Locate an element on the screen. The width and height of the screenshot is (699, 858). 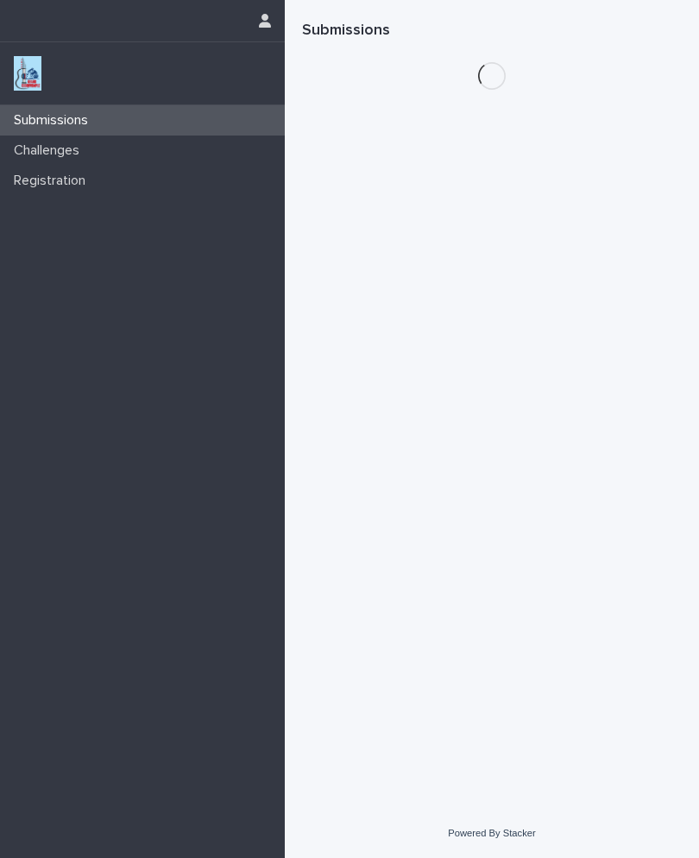
p: Submissions is located at coordinates (54, 120).